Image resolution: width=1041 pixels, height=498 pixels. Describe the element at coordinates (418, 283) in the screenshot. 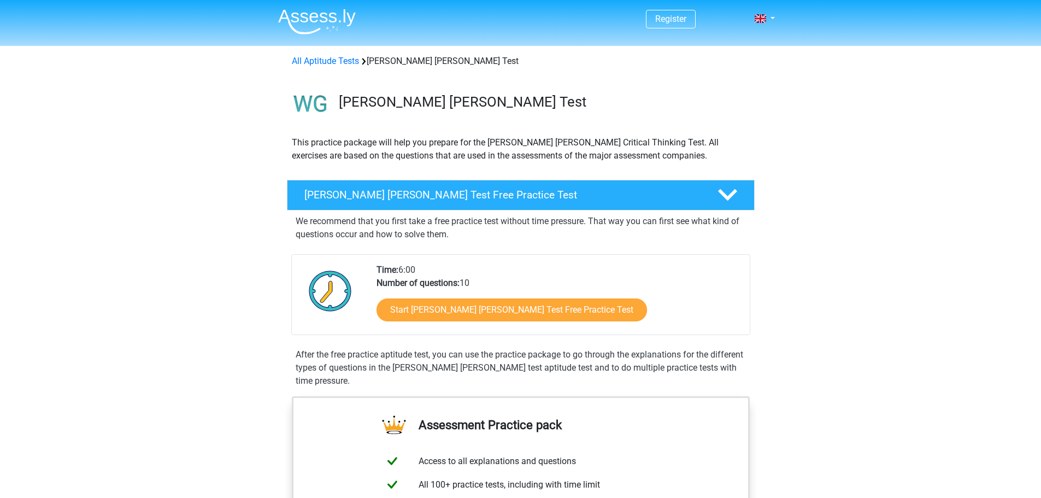

I see `b: Number of questions:` at that location.